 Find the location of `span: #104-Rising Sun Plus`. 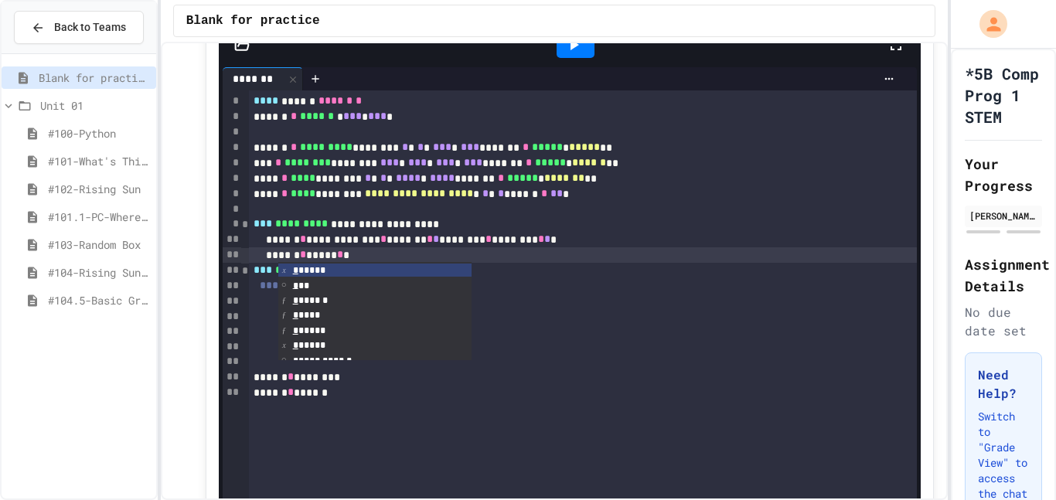

span: #104-Rising Sun Plus is located at coordinates (99, 272).